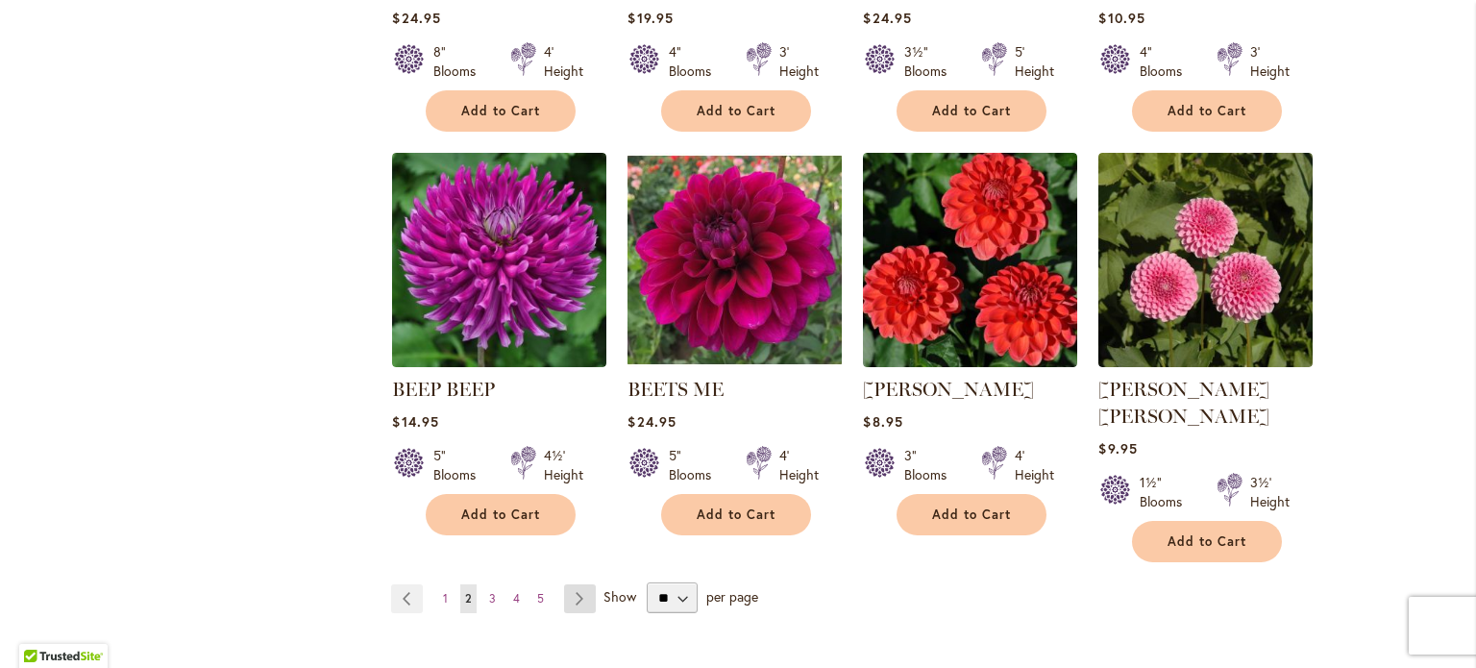  What do you see at coordinates (499, 260) in the screenshot?
I see `img: BEEP BEEP` at bounding box center [499, 260].